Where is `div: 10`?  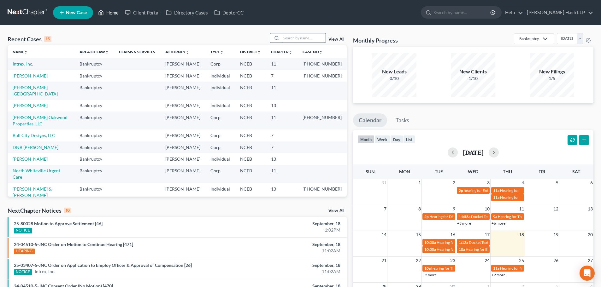 div: 10 is located at coordinates (67, 211).